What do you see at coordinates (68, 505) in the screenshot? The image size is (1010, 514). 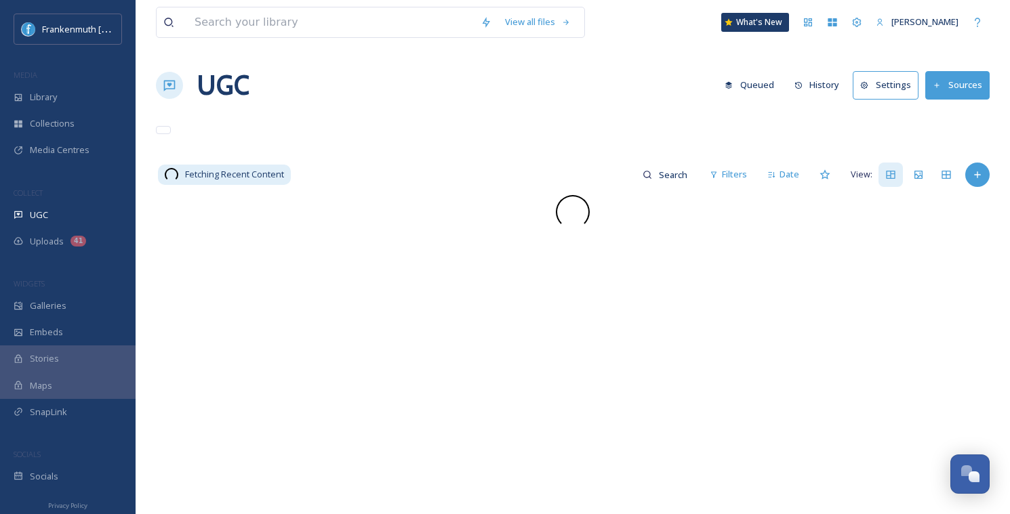 I see `span: Privacy Policy` at bounding box center [68, 505].